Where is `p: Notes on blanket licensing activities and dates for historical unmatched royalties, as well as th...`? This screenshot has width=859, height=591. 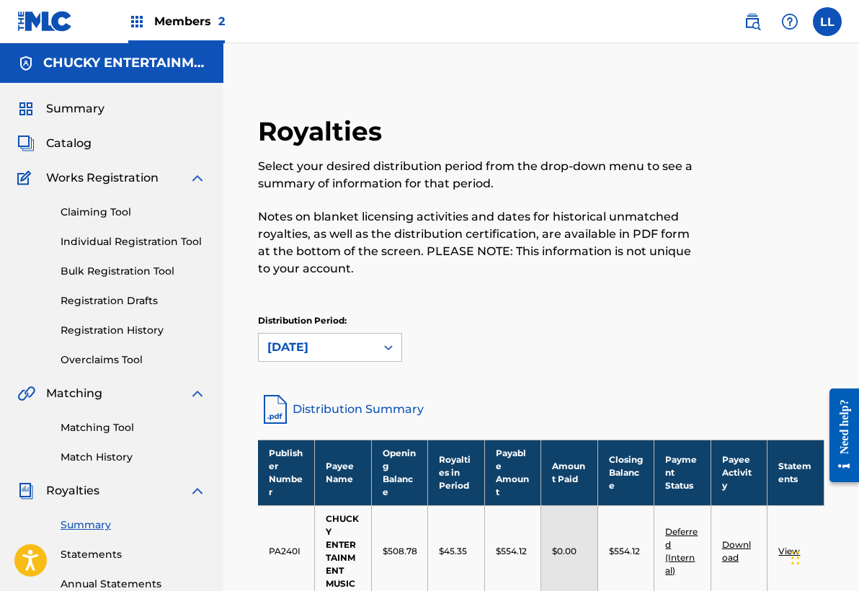
p: Notes on blanket licensing activities and dates for historical unmatched royalties, as well as th... is located at coordinates (476, 243).